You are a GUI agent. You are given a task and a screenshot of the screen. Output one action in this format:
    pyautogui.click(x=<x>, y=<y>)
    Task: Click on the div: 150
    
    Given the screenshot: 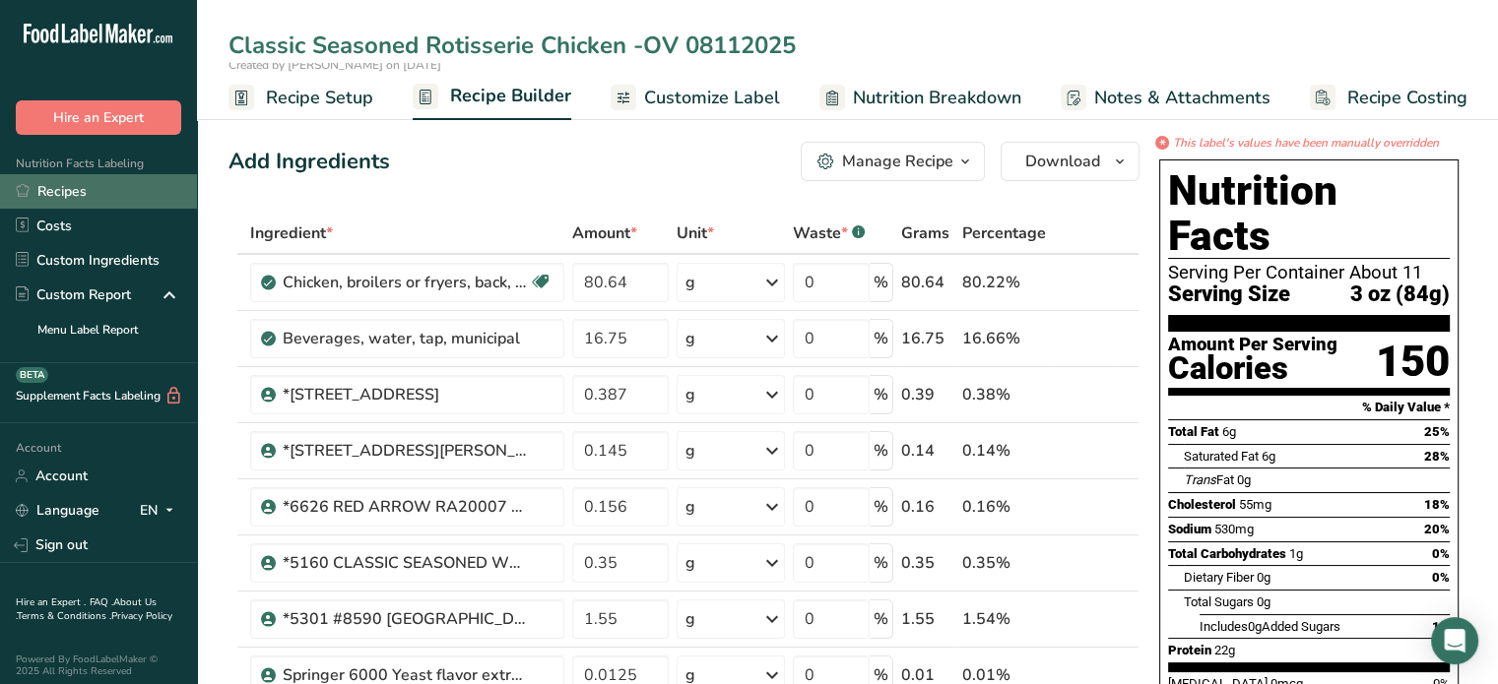 What is the action you would take?
    pyautogui.click(x=1412, y=361)
    